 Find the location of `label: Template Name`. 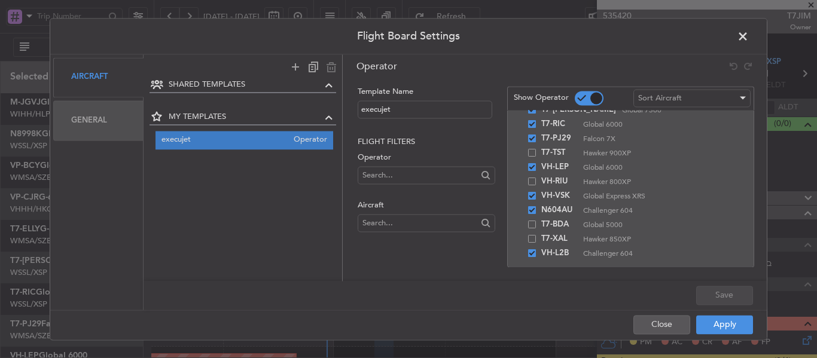

label: Template Name is located at coordinates (426, 92).